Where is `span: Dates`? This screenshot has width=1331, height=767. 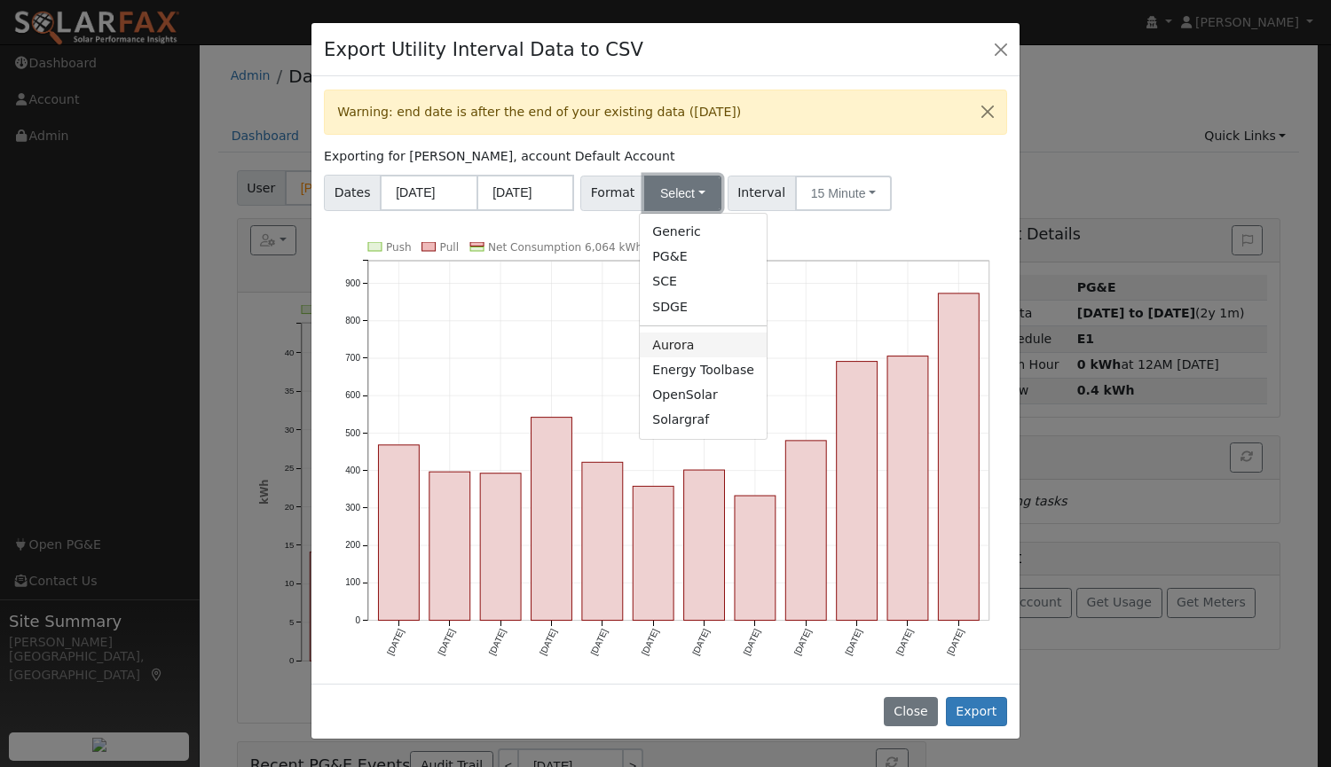
span: Dates is located at coordinates (352, 193).